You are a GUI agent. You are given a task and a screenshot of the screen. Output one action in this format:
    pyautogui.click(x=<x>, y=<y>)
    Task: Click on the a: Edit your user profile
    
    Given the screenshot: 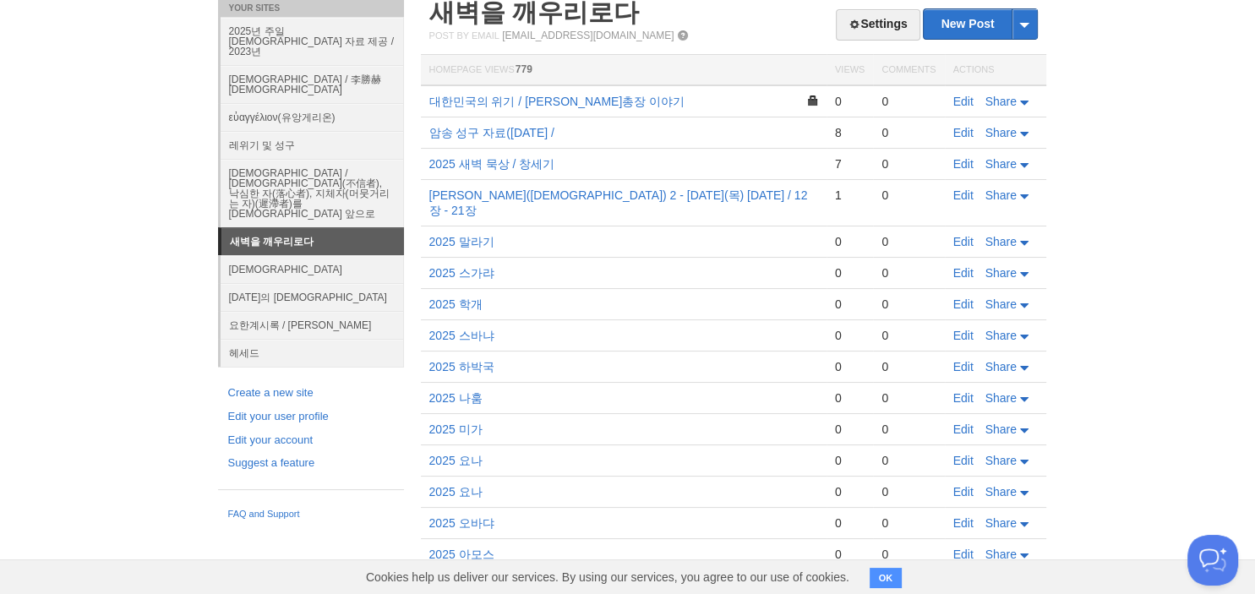 What is the action you would take?
    pyautogui.click(x=311, y=417)
    